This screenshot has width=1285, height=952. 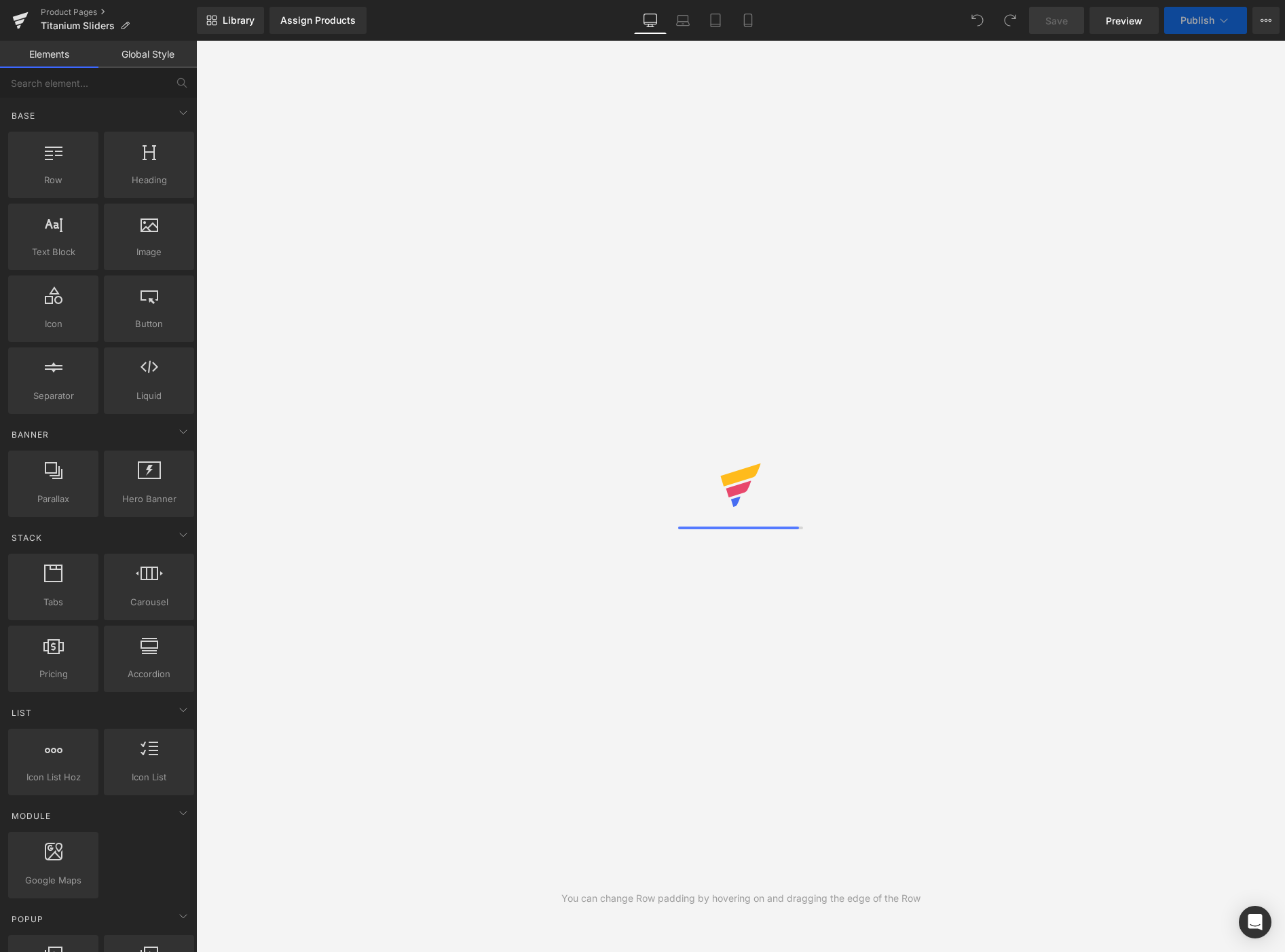 What do you see at coordinates (748, 20) in the screenshot?
I see `a: Mobile` at bounding box center [748, 20].